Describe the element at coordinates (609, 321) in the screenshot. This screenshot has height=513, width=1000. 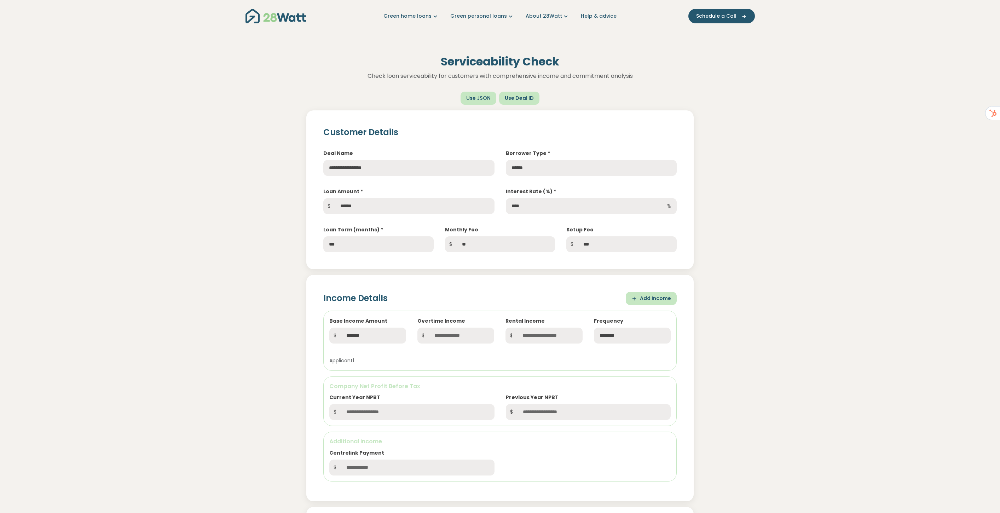
I see `label: Frequency` at that location.